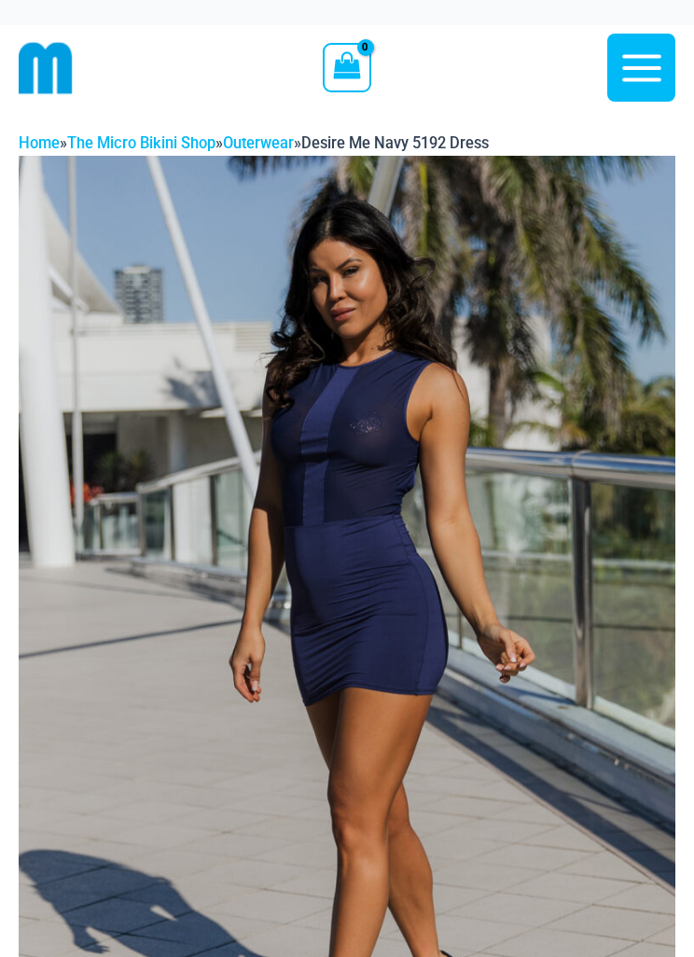  Describe the element at coordinates (394, 143) in the screenshot. I see `span: Desire Me Navy 5192 Dress` at that location.